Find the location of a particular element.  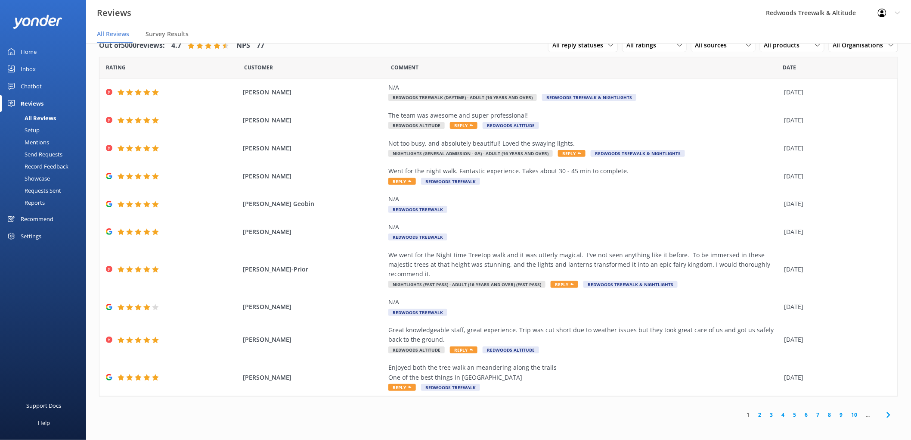

div: Requests Sent is located at coordinates (33, 190).